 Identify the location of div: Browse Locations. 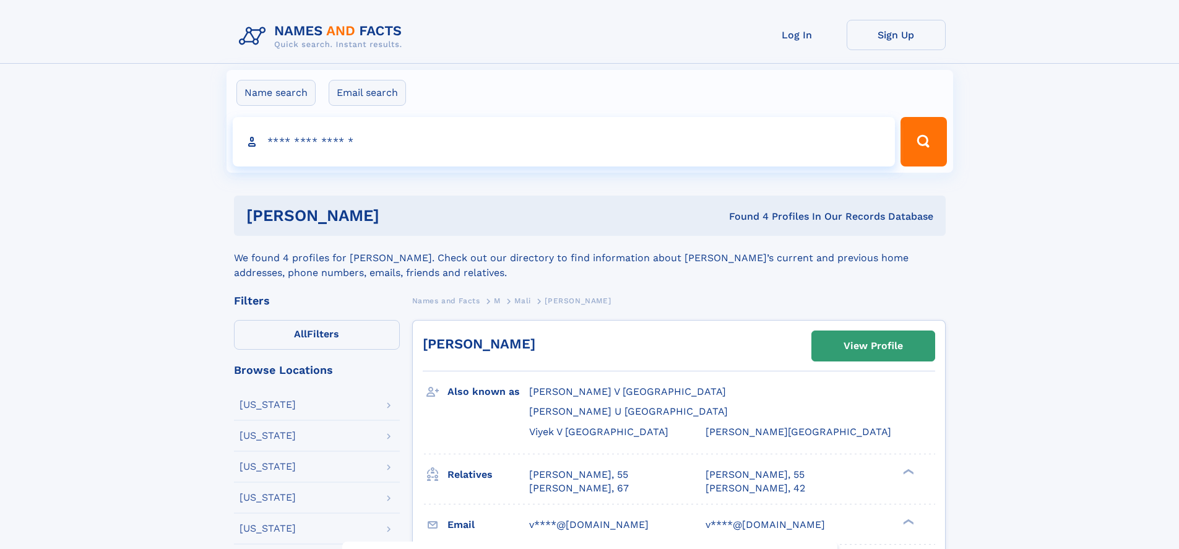
(317, 370).